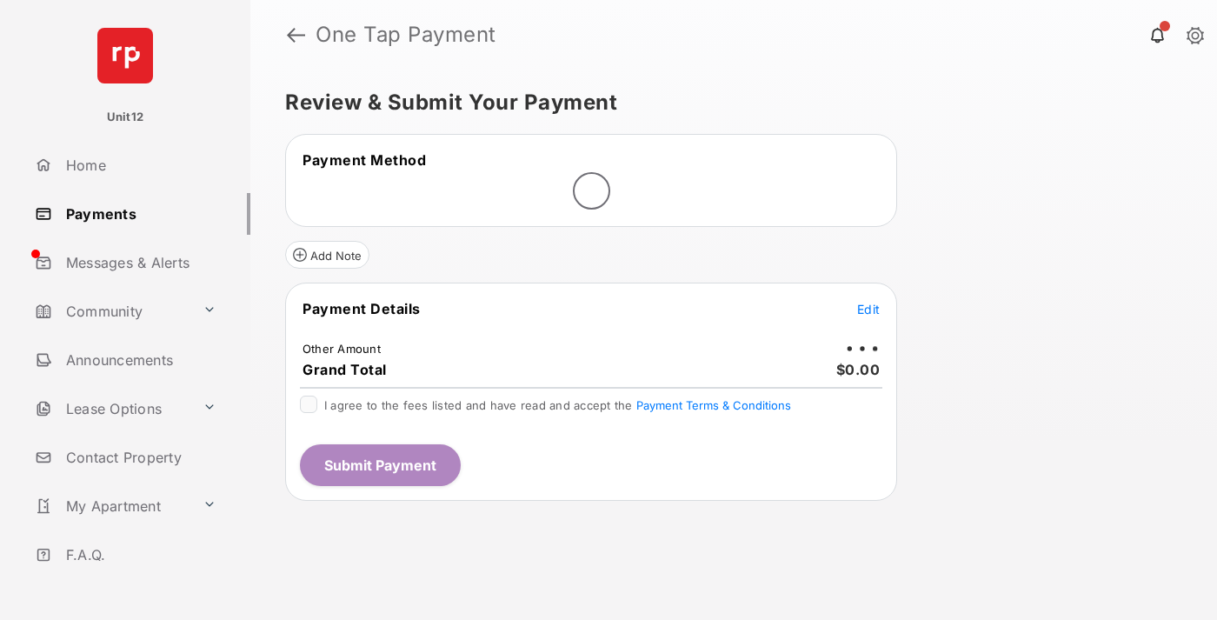 This screenshot has width=1217, height=620. What do you see at coordinates (380, 465) in the screenshot?
I see `button: Submit Payment` at bounding box center [380, 465].